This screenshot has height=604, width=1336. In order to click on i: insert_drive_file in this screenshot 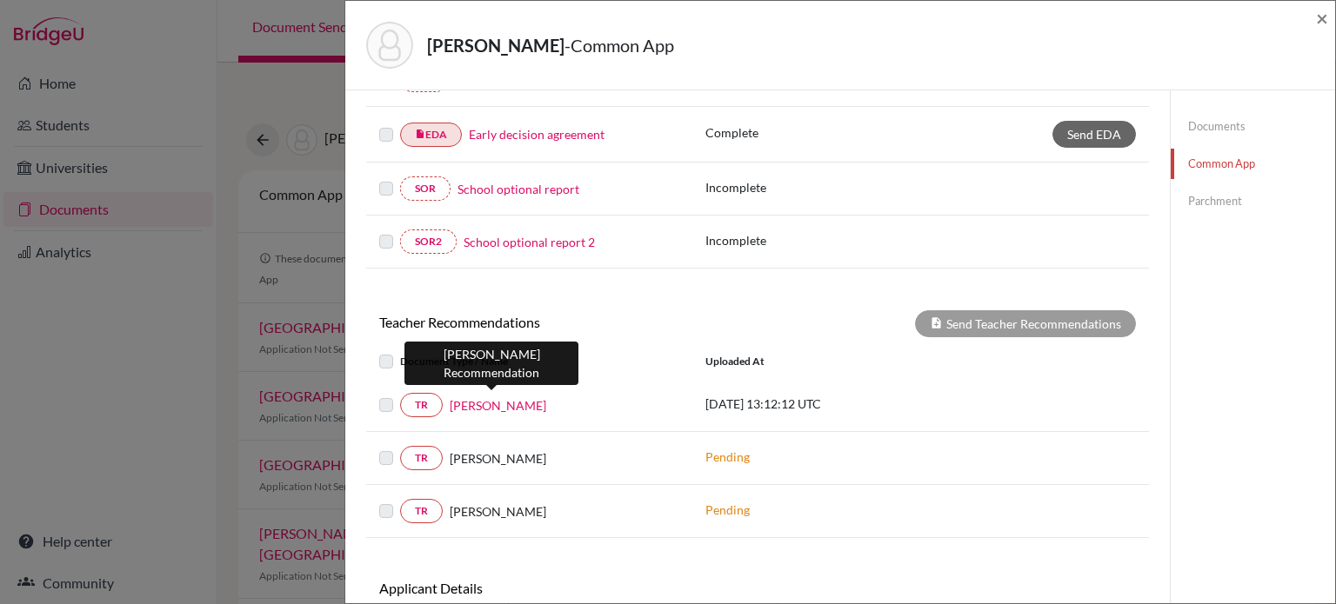, I will do `click(420, 134)`.